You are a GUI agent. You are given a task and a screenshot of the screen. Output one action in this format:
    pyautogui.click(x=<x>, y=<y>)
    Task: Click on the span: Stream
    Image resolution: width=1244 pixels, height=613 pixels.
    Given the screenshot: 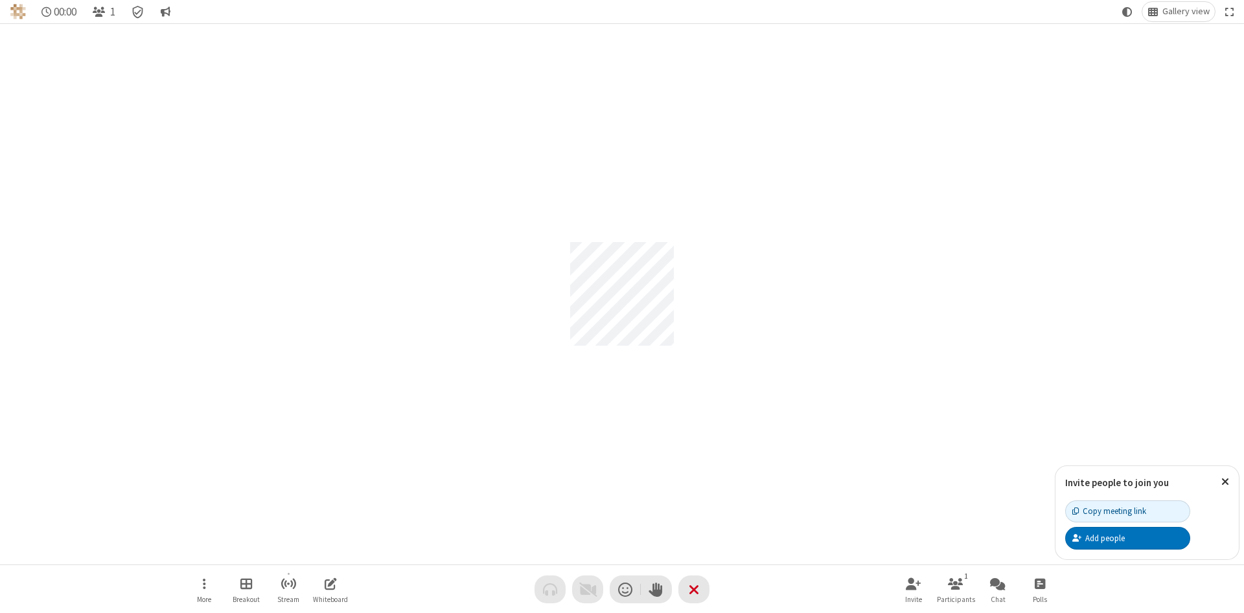 What is the action you would take?
    pyautogui.click(x=288, y=600)
    